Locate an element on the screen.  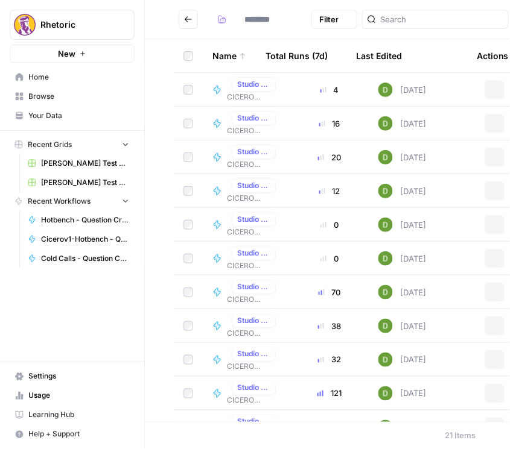
a: Browse is located at coordinates (72, 97).